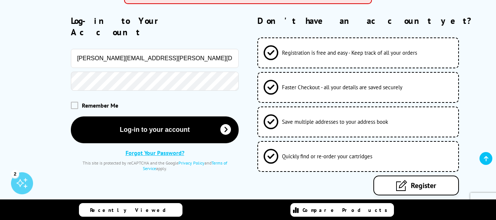 The width and height of the screenshot is (496, 220). What do you see at coordinates (155, 153) in the screenshot?
I see `a: Forgot Your Password?` at bounding box center [155, 153].